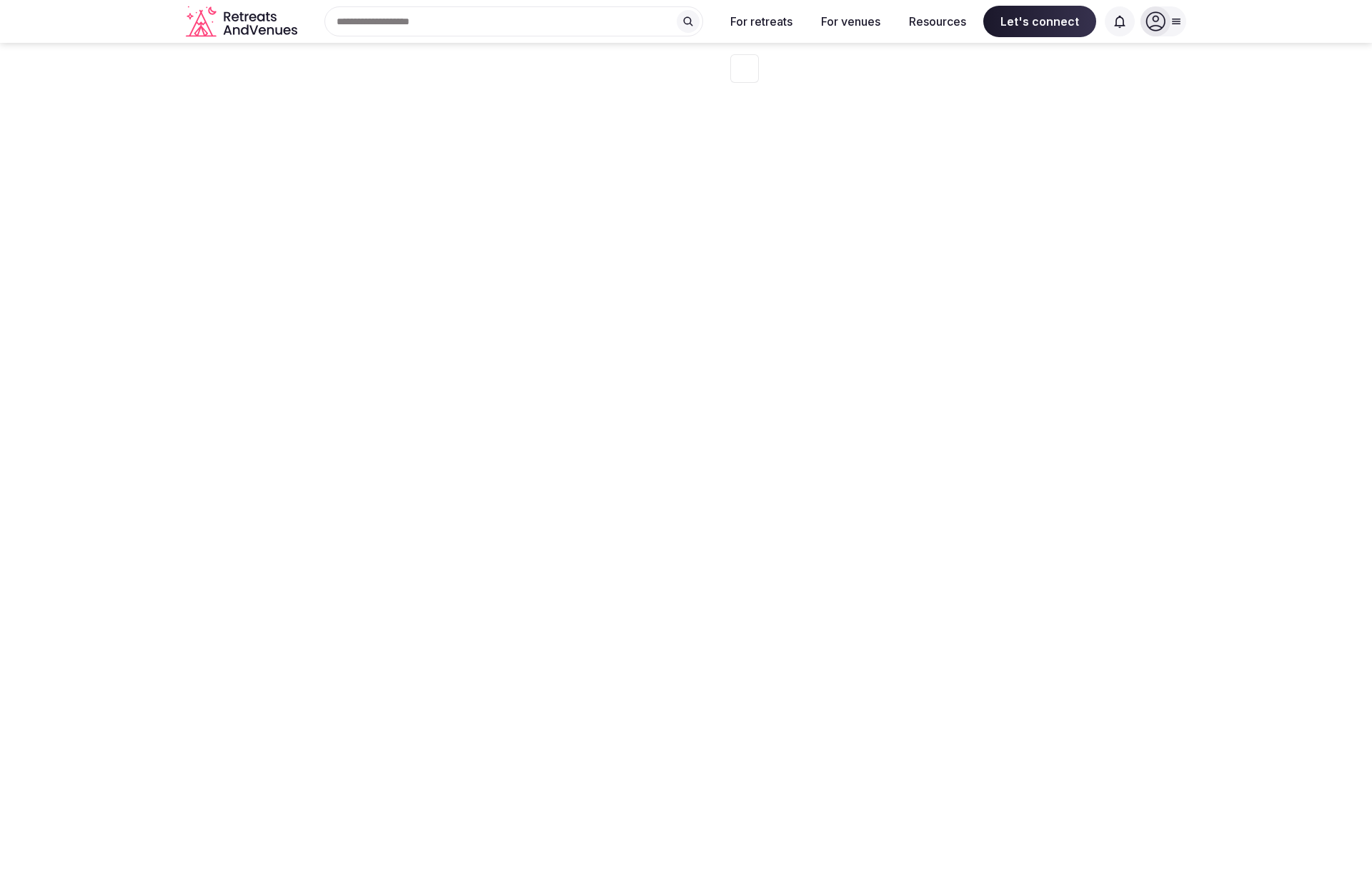 The image size is (1372, 888). What do you see at coordinates (1040, 21) in the screenshot?
I see `span: Let's connect` at bounding box center [1040, 21].